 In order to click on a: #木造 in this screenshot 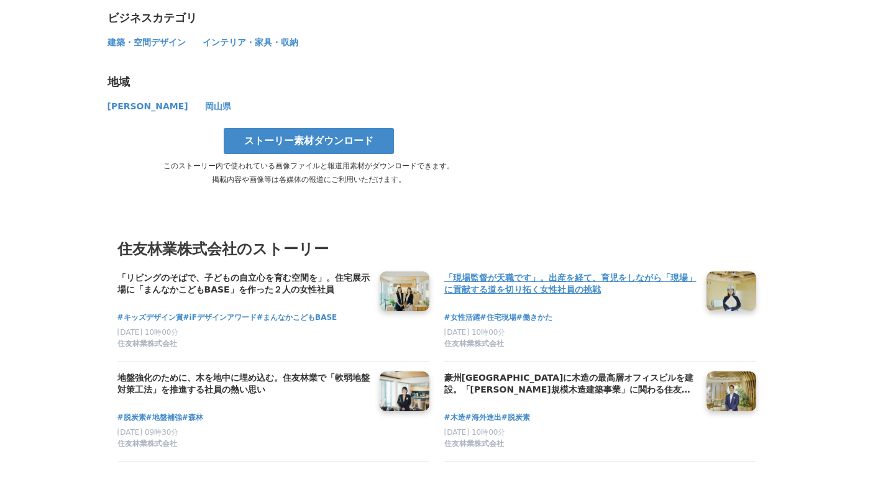, I will do `click(455, 418)`.